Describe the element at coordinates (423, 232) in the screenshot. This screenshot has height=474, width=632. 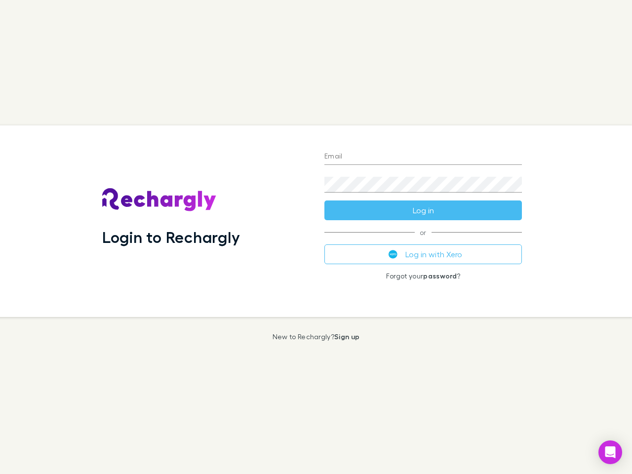
I see `span: or` at that location.